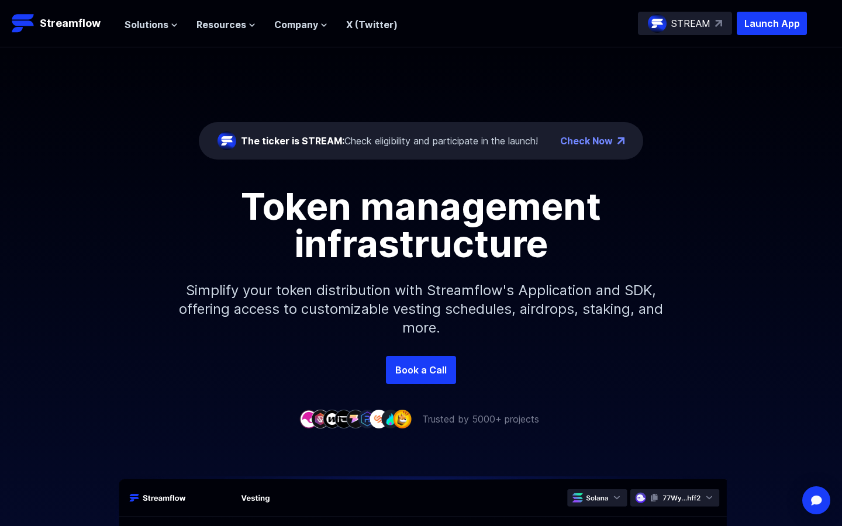 The image size is (842, 526). I want to click on img: top-right-arrow.svg, so click(718, 23).